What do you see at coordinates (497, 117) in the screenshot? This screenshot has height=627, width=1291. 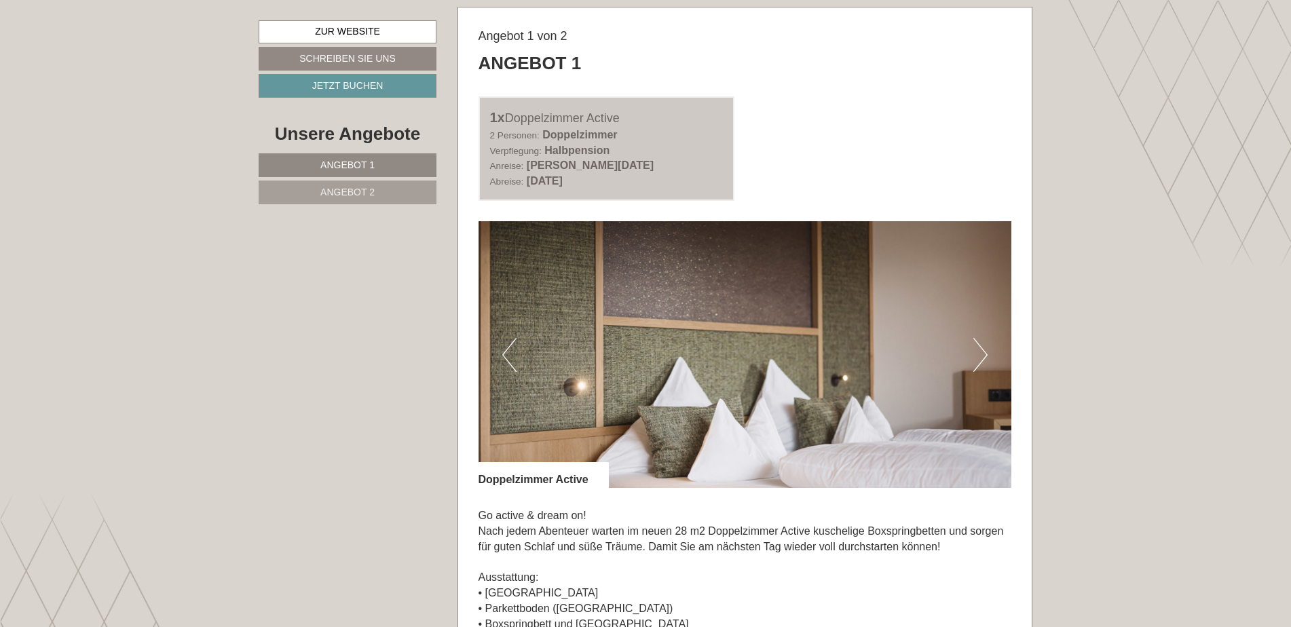 I see `b: 1x` at bounding box center [497, 117].